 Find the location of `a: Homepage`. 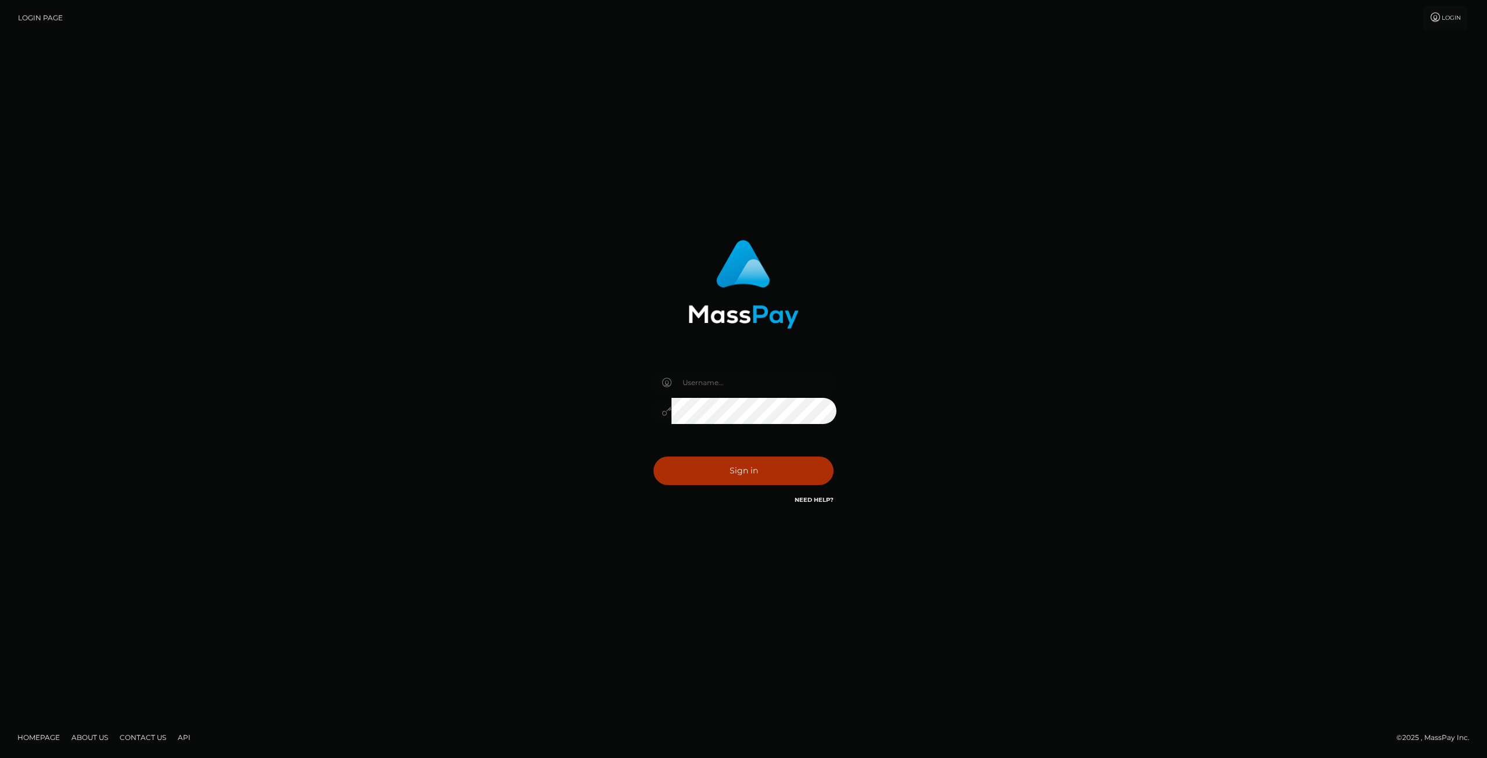

a: Homepage is located at coordinates (38, 737).